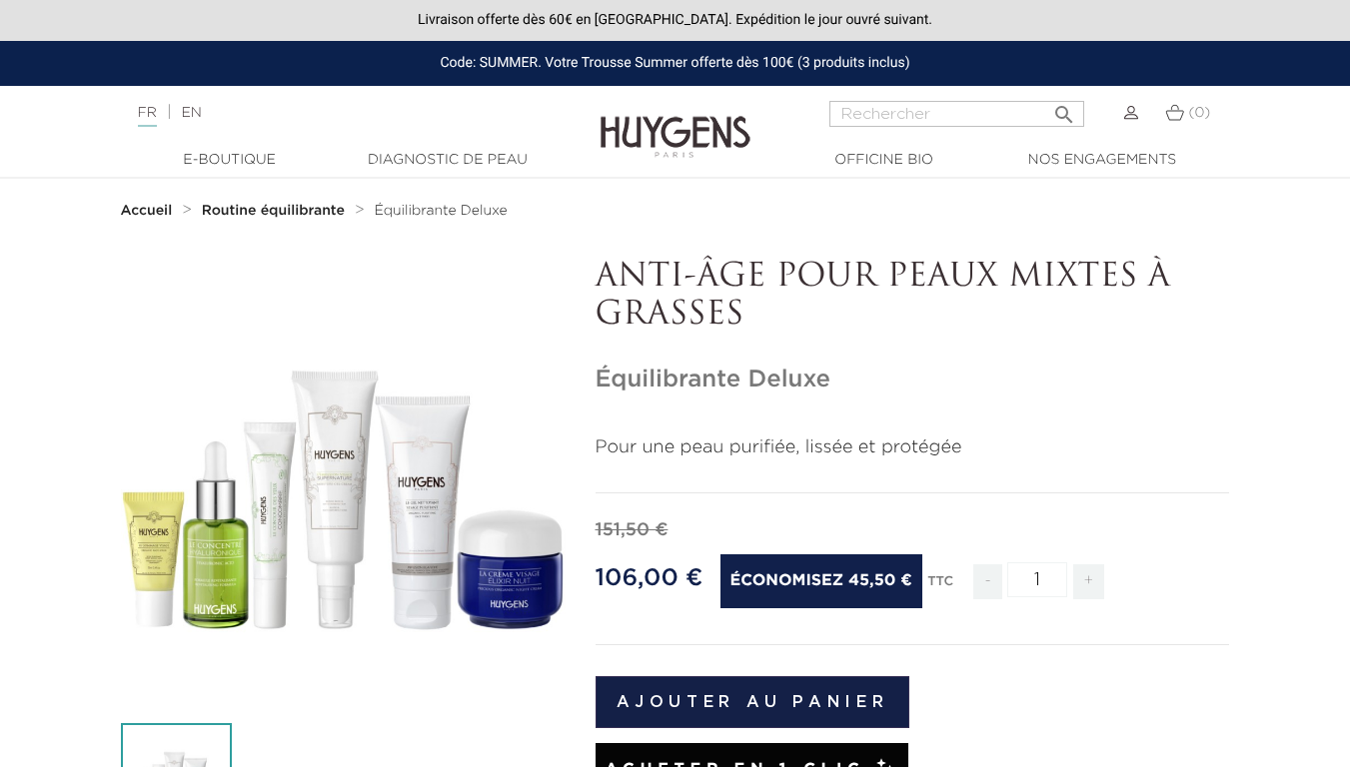 This screenshot has height=767, width=1350. Describe the element at coordinates (1199, 113) in the screenshot. I see `span: (0)` at that location.